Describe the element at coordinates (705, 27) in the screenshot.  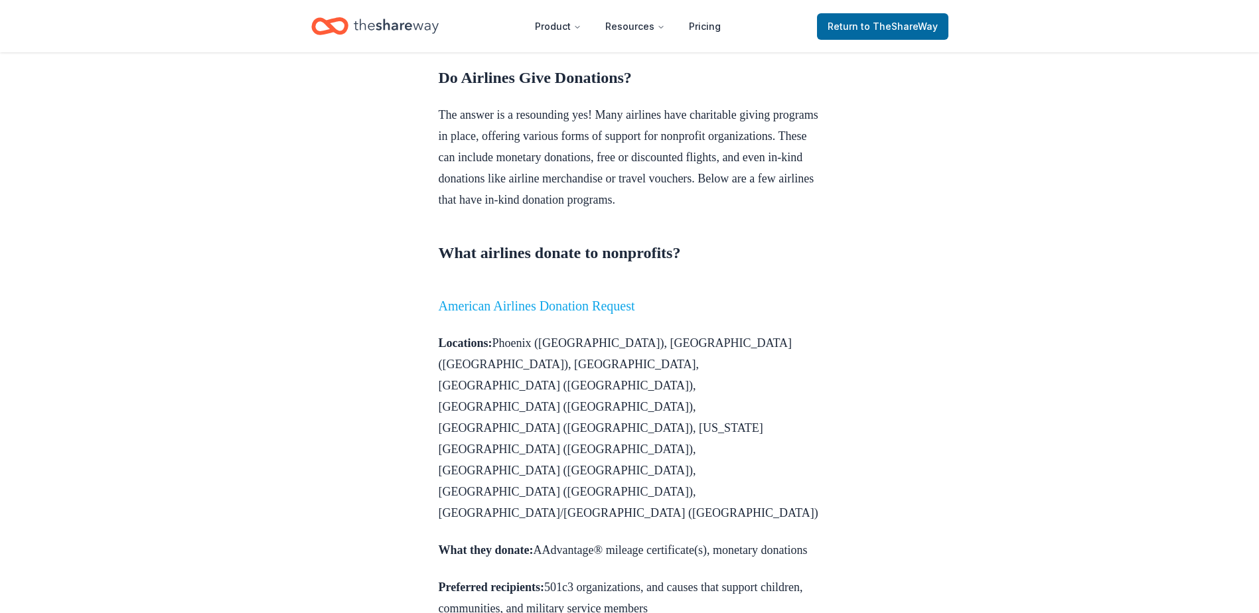
I see `a: Pricing` at that location.